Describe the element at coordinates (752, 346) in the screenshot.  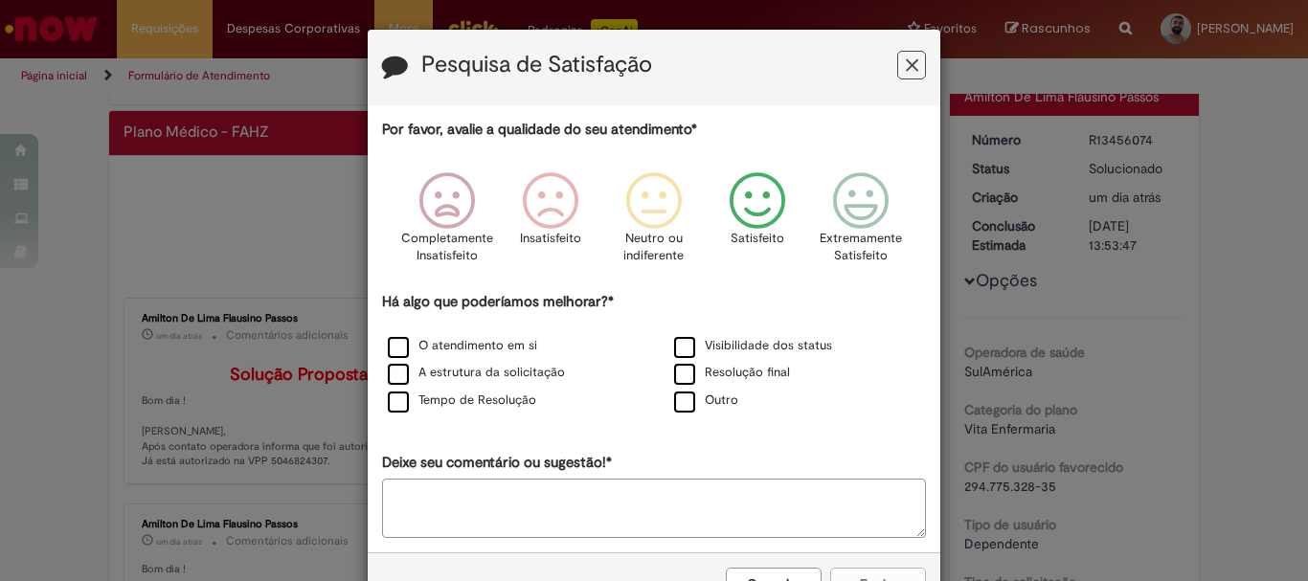
I see `label: Visibilidade dos status` at that location.